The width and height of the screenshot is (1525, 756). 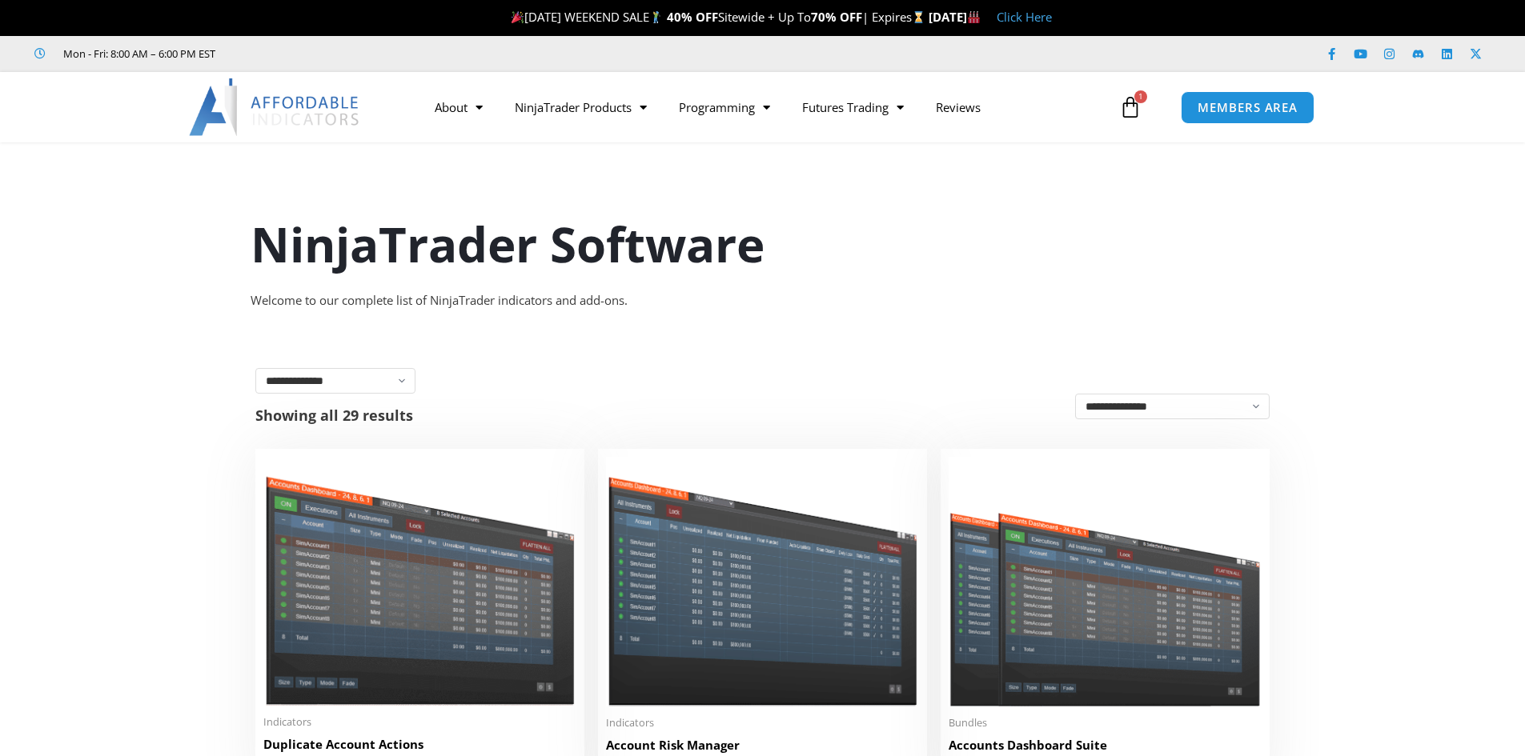 I want to click on a: Futures Trading, so click(x=853, y=107).